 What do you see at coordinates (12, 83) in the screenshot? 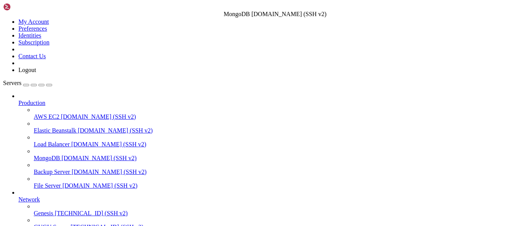
I see `span: Servers` at bounding box center [12, 83].